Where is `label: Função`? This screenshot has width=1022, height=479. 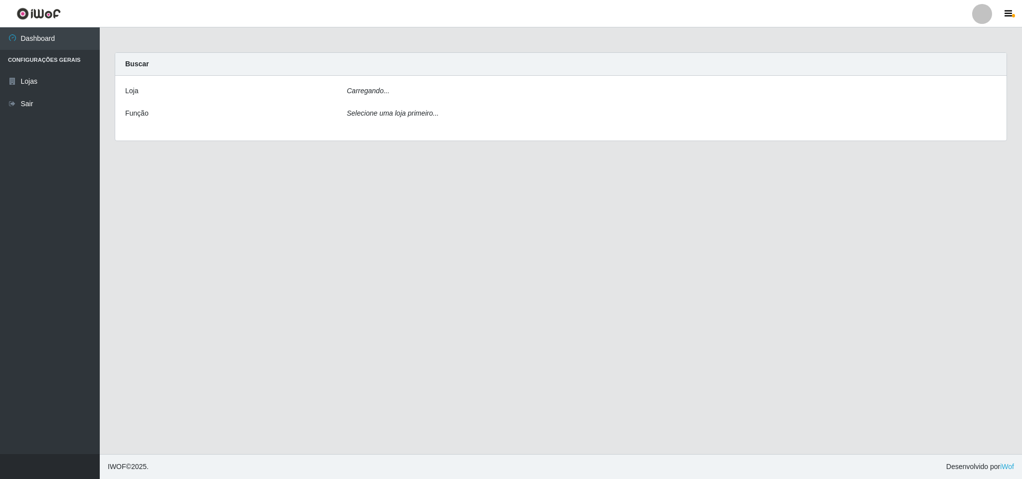
label: Função is located at coordinates (137, 113).